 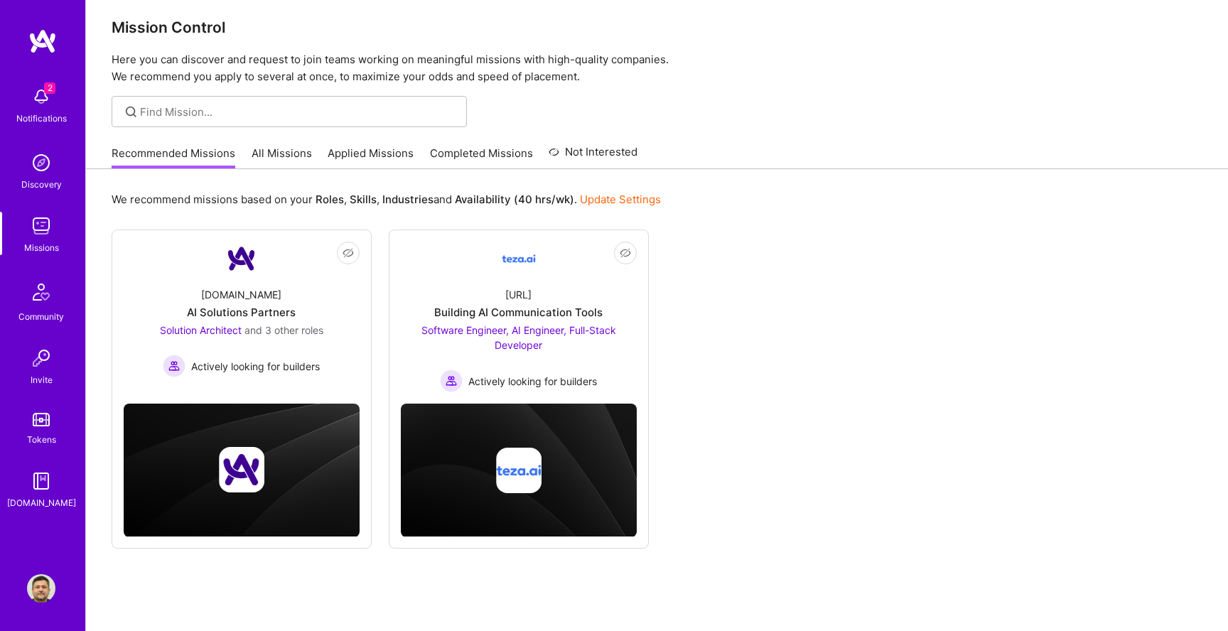 I want to click on i: icon SearchGrey, so click(x=131, y=112).